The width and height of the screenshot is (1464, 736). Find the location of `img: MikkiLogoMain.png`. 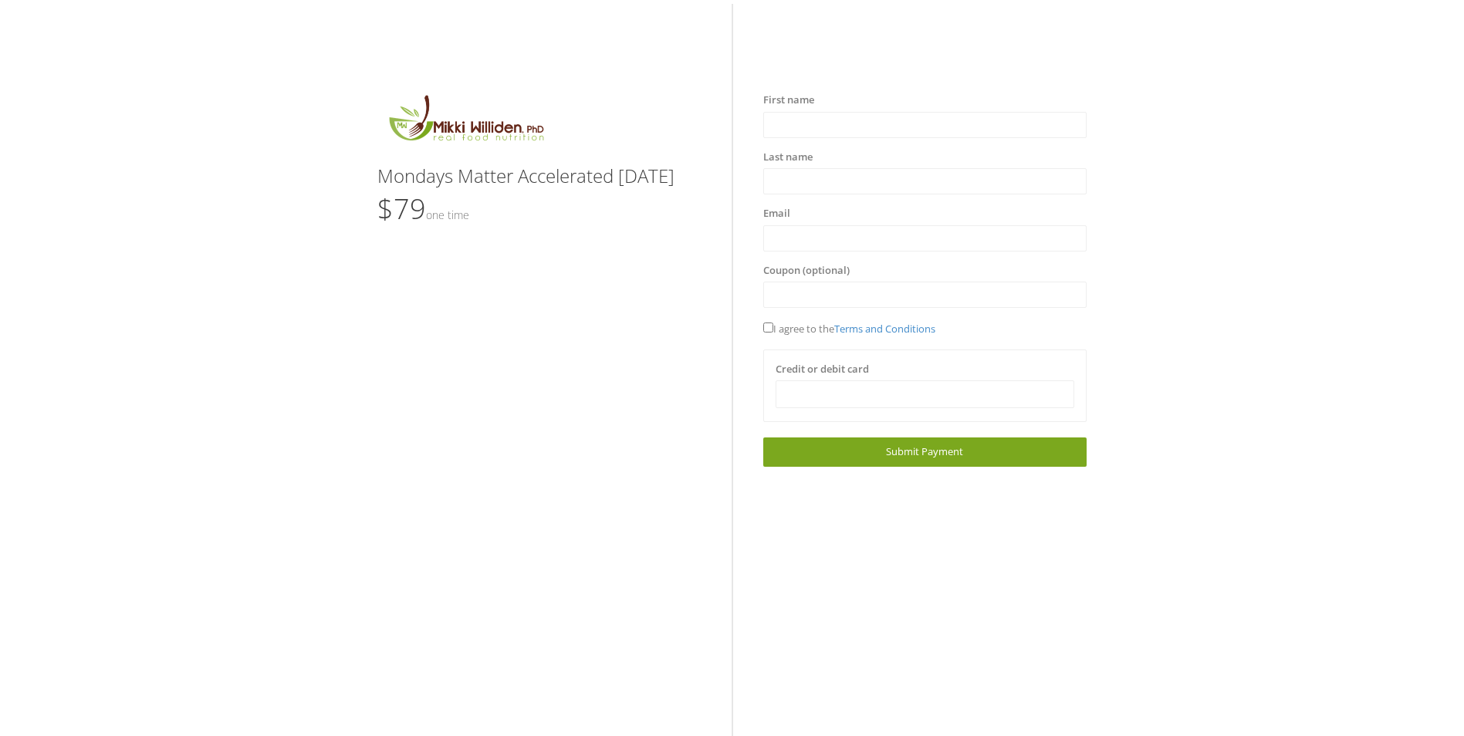

img: MikkiLogoMain.png is located at coordinates (465, 121).